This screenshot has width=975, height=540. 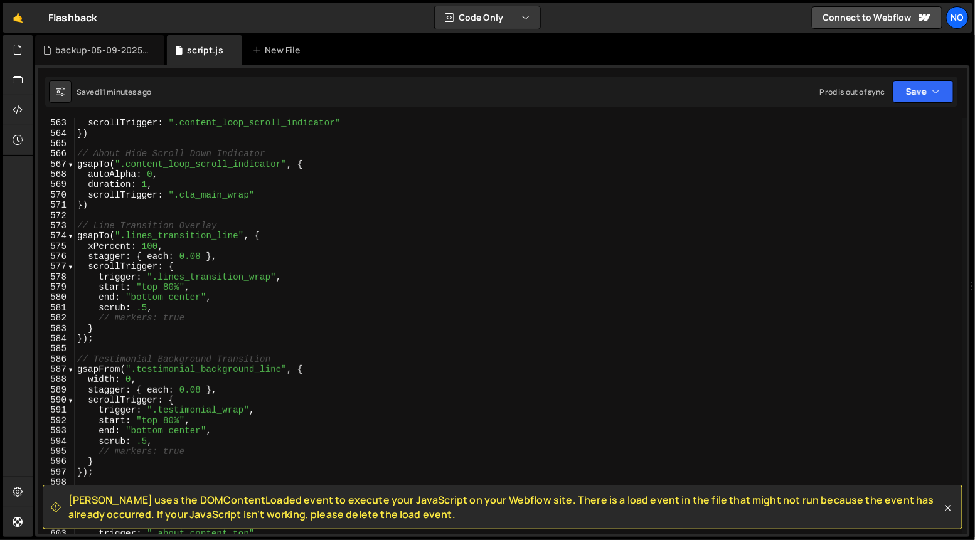 I want to click on div: 599, so click(x=56, y=493).